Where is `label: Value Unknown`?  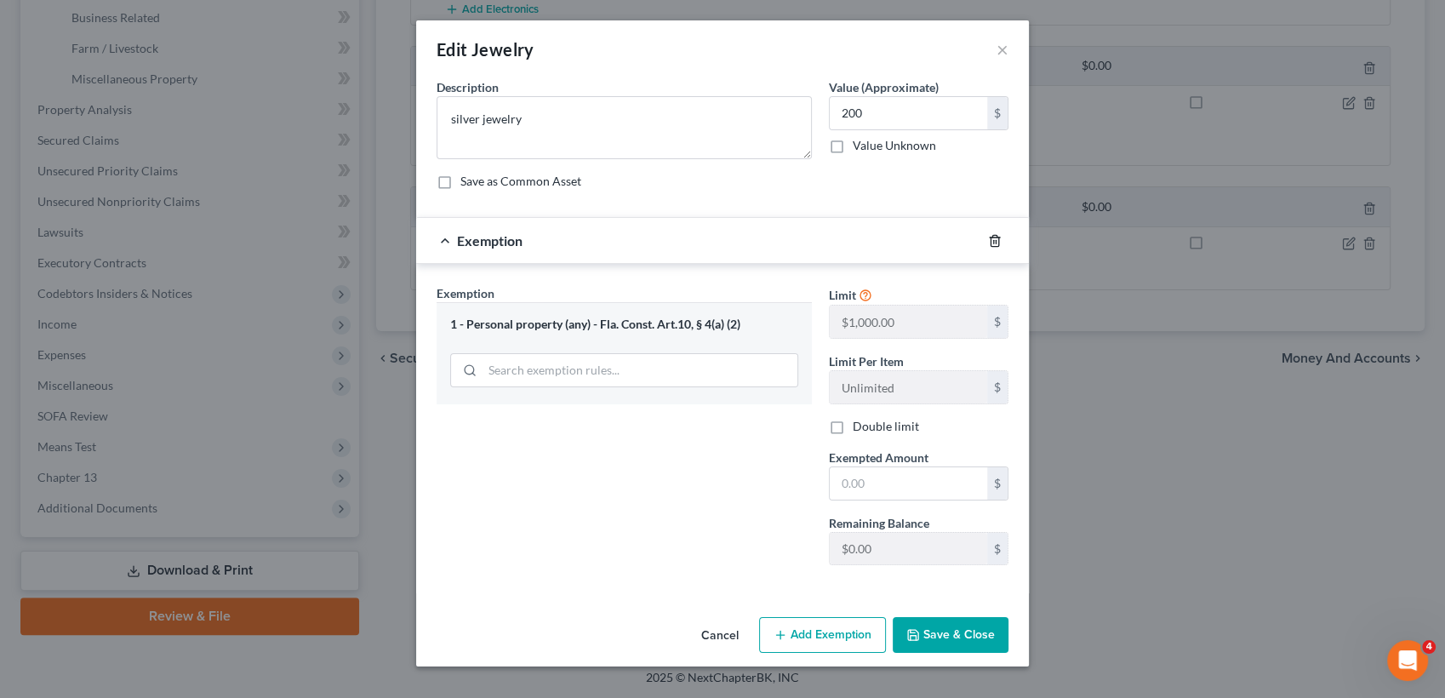
label: Value Unknown is located at coordinates (894, 145).